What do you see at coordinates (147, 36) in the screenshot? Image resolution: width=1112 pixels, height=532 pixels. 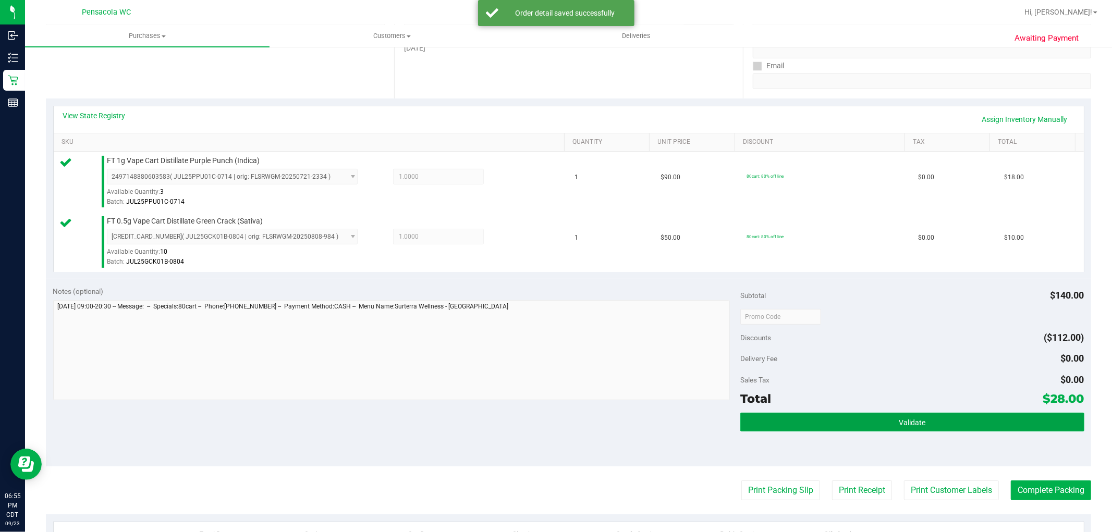 I see `span: Purchases` at bounding box center [147, 36].